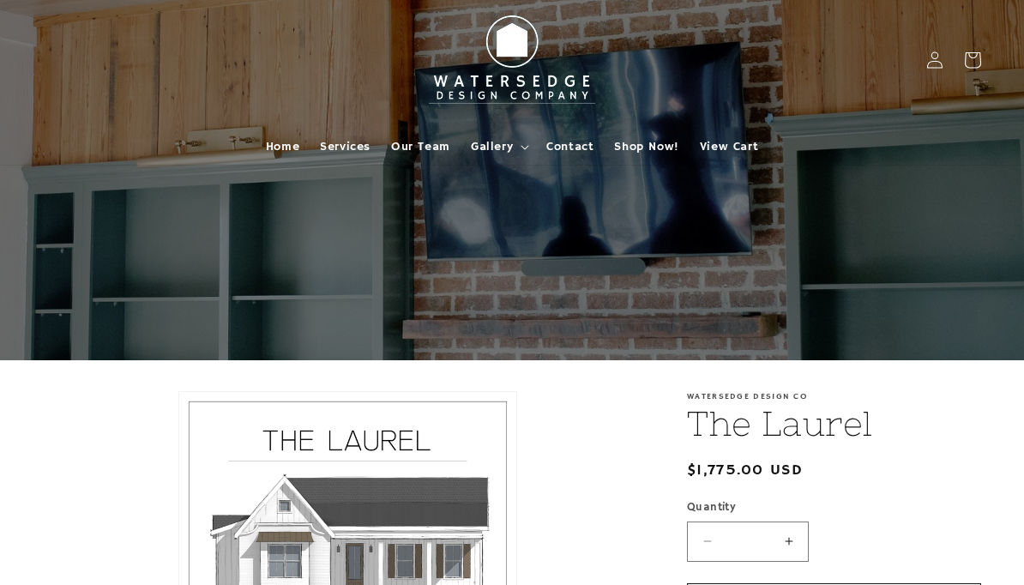  I want to click on span: Shop Now!, so click(646, 147).